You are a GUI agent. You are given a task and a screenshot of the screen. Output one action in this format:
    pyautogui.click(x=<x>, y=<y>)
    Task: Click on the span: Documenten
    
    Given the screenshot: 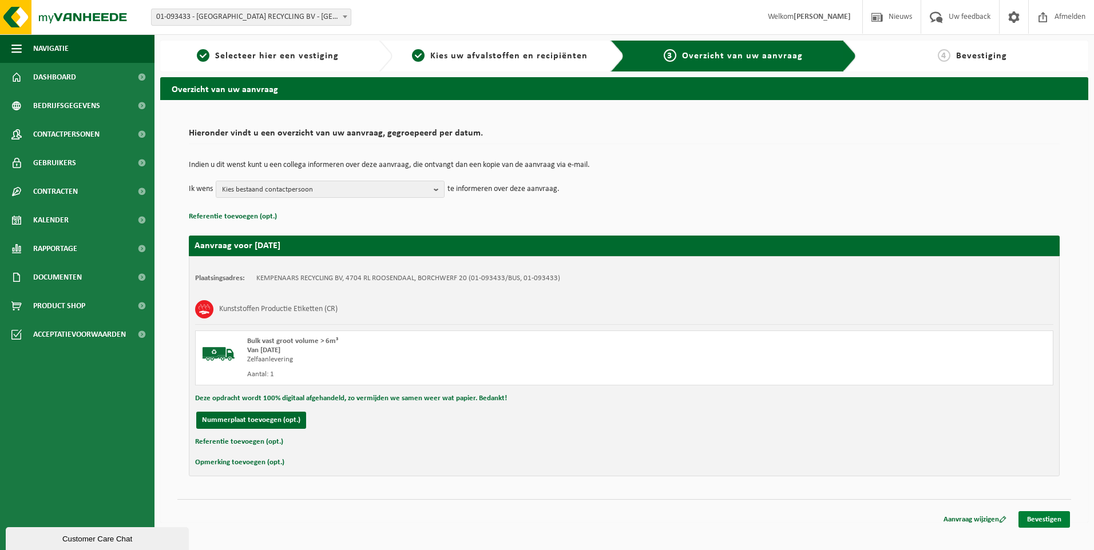 What is the action you would take?
    pyautogui.click(x=57, y=277)
    